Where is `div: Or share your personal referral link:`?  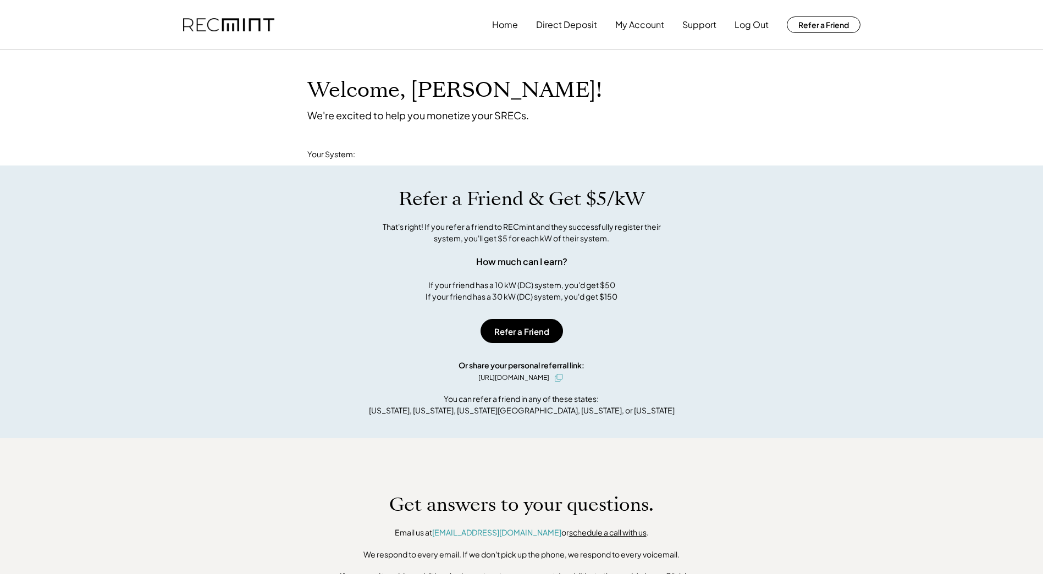
div: Or share your personal referral link: is located at coordinates (521, 365).